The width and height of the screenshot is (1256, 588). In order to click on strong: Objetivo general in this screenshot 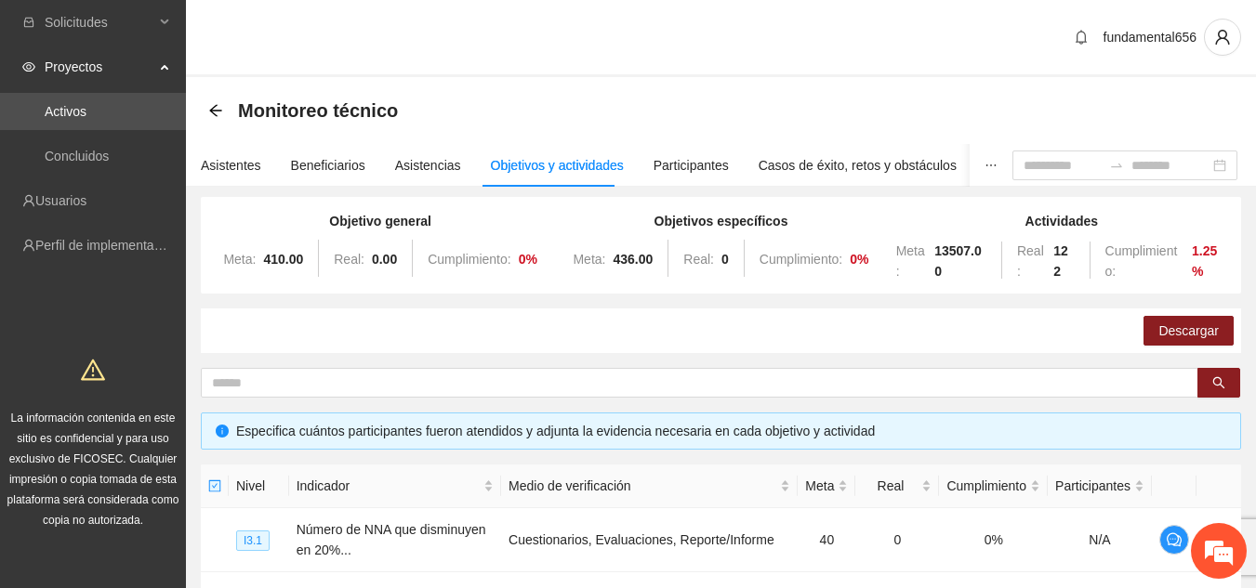, I will do `click(380, 221)`.